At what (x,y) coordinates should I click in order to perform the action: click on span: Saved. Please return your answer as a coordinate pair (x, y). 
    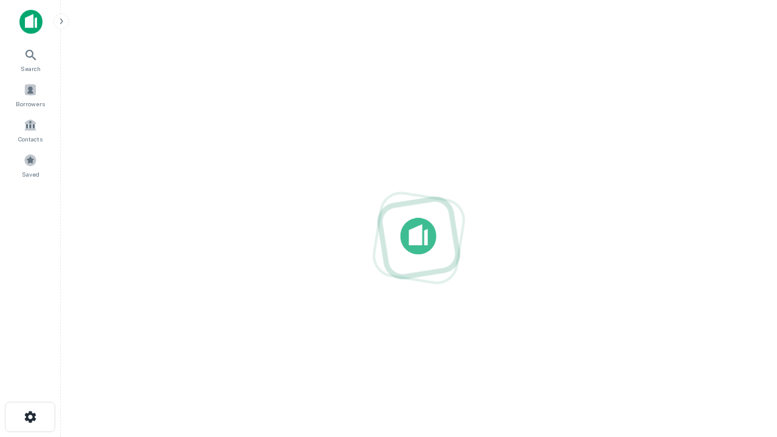
    Looking at the image, I should click on (30, 174).